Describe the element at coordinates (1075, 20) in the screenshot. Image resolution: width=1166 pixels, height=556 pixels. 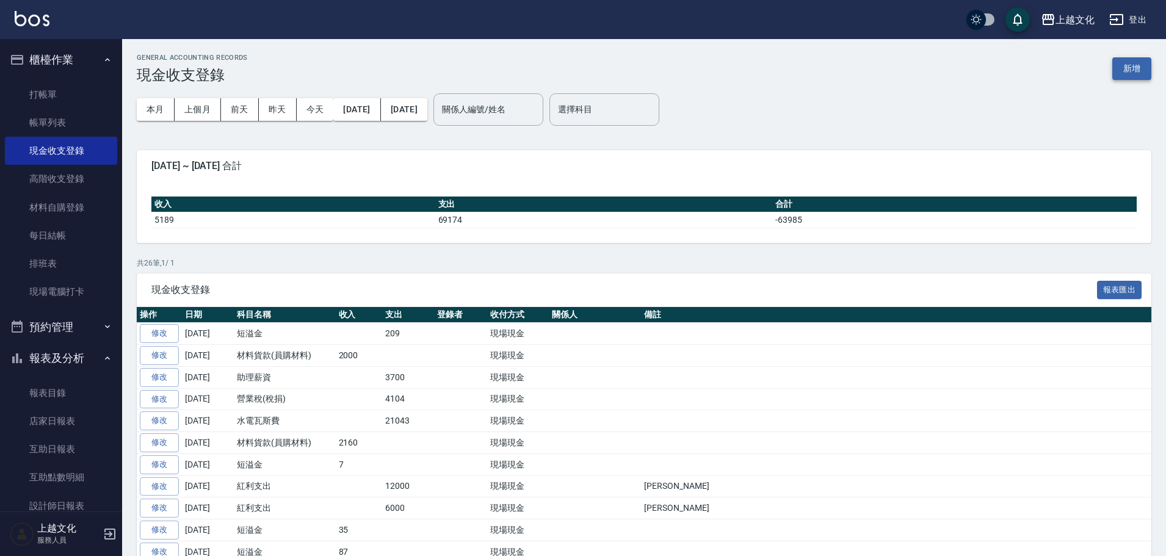
I see `div: 上越文化` at that location.